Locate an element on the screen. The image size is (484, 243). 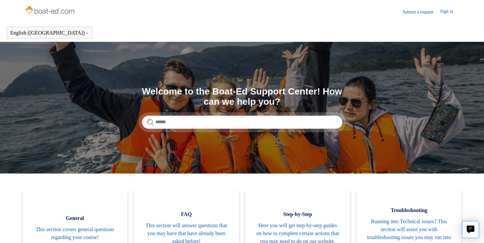
button: Live chat is located at coordinates (471, 229).